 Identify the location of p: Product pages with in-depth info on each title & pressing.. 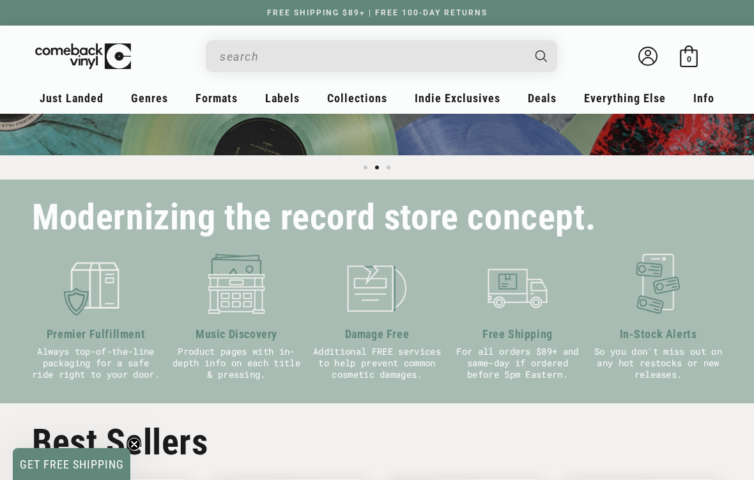
(237, 363).